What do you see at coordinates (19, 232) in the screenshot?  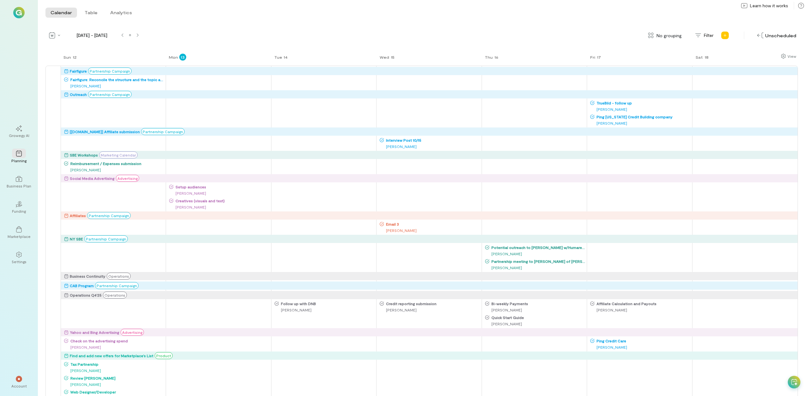 I see `a: Marketplace` at bounding box center [19, 232].